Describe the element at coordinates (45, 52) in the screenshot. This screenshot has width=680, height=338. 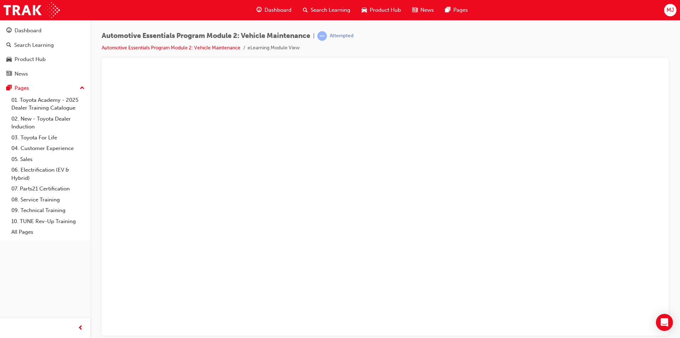
I see `button: DashboardSearch LearningProduct HubNews` at that location.